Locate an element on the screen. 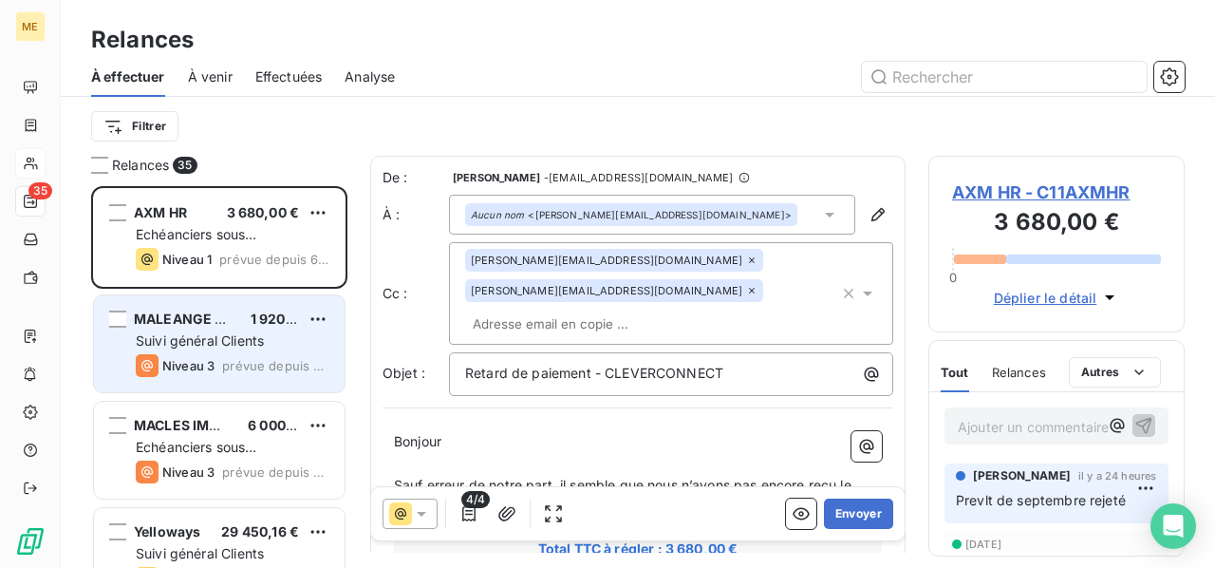 The image size is (1215, 568). span: Sauf erreur de notre part, il semble que nous n’avons pas encore reçu le paiement de l'échéance d... is located at coordinates (625, 496).